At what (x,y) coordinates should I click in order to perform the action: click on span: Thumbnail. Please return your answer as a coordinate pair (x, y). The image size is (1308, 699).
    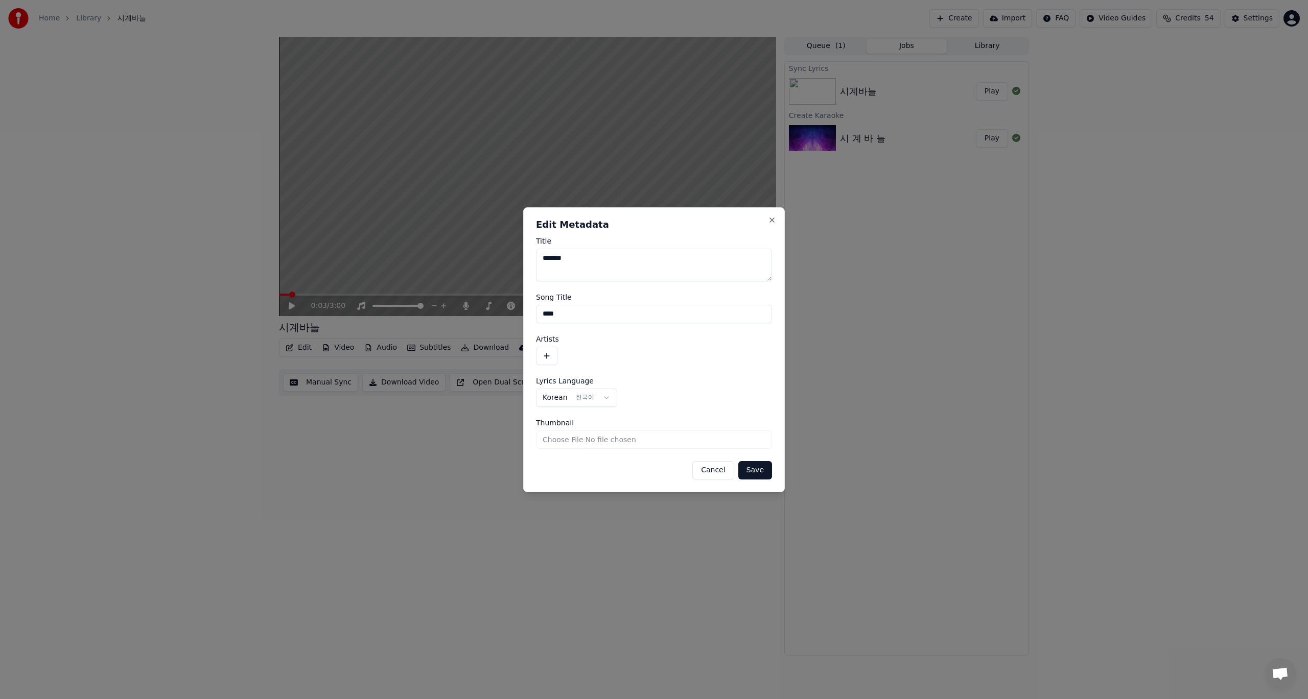
    Looking at the image, I should click on (555, 423).